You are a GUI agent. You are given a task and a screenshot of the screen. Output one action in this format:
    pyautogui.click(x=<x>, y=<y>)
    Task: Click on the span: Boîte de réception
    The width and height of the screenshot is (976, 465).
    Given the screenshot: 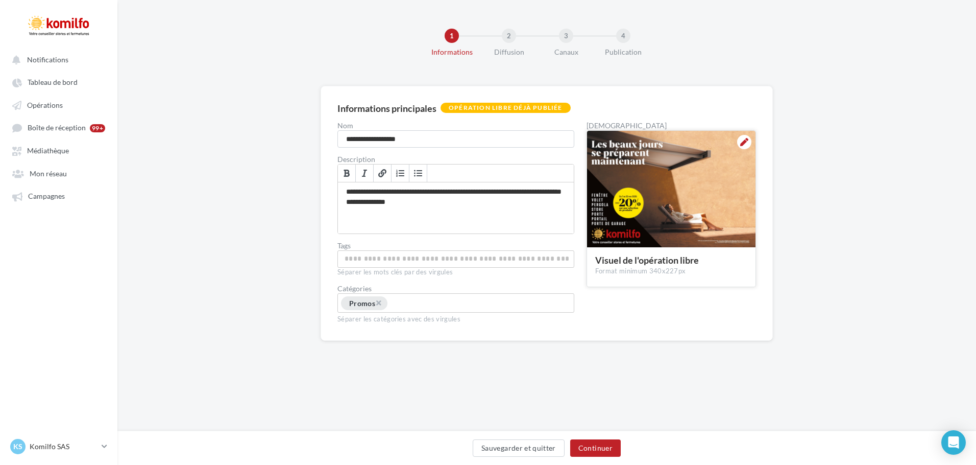 What is the action you would take?
    pyautogui.click(x=57, y=128)
    